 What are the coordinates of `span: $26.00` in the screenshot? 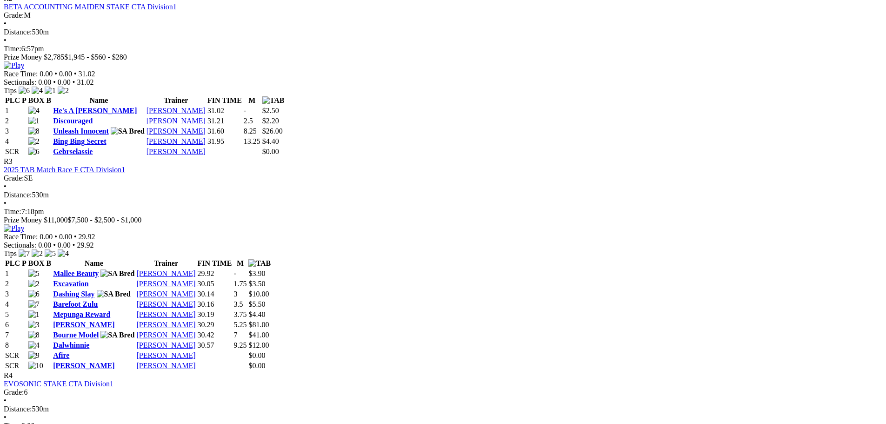 It's located at (273, 131).